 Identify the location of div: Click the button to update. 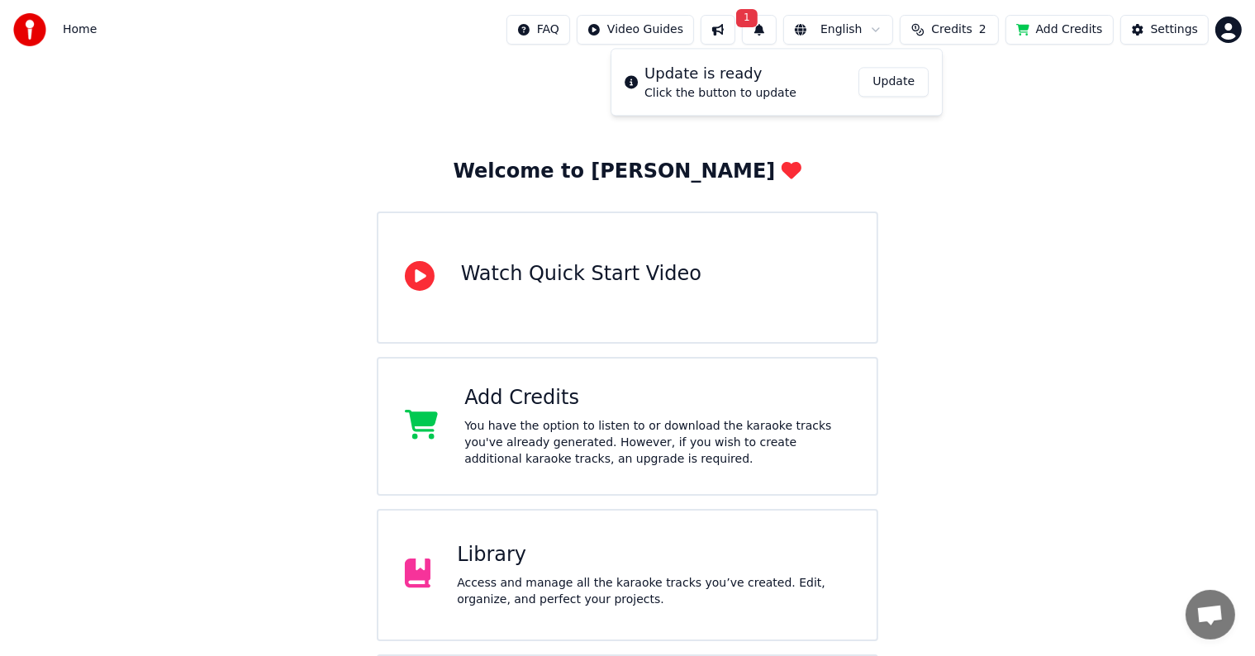
(720, 93).